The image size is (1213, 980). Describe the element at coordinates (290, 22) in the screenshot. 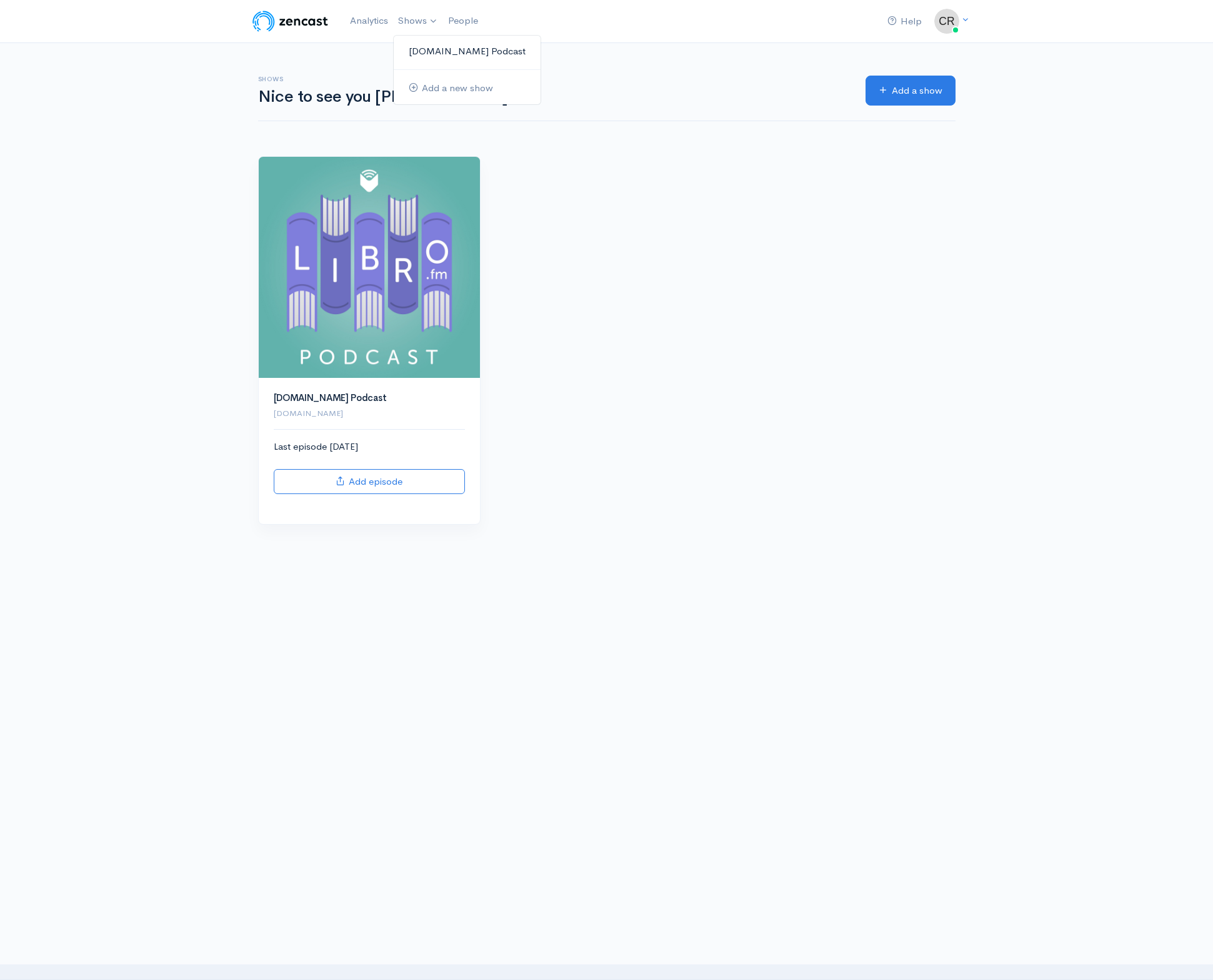

I see `img: ZenCast Logo` at that location.